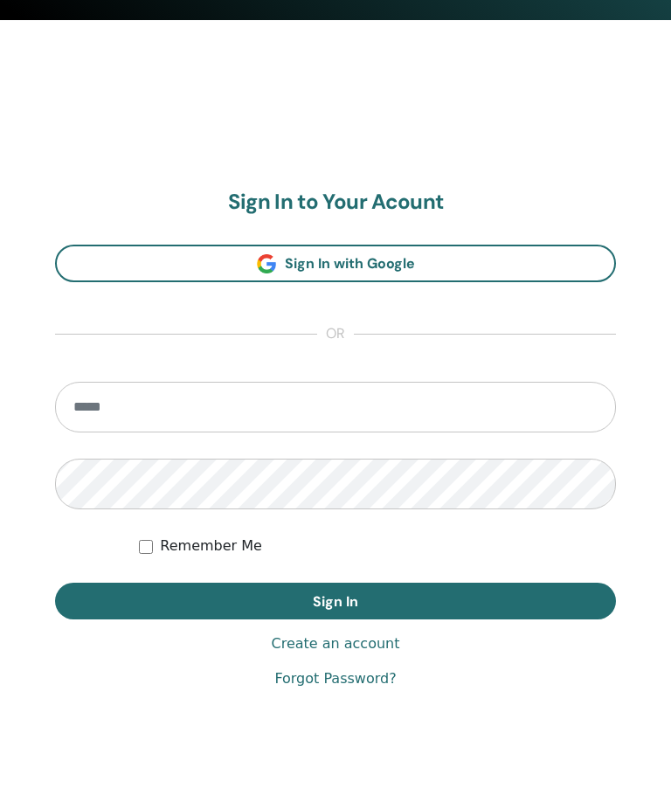  Describe the element at coordinates (211, 547) in the screenshot. I see `label: Remember Me` at that location.